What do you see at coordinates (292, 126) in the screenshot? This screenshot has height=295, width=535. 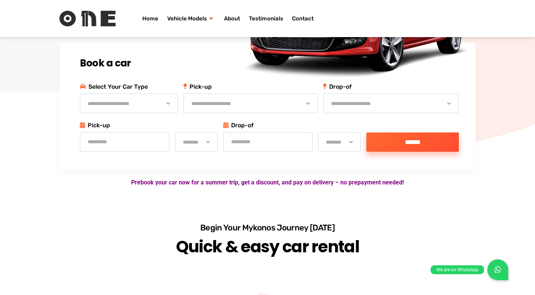 I see `p: Drop-of` at bounding box center [292, 126].